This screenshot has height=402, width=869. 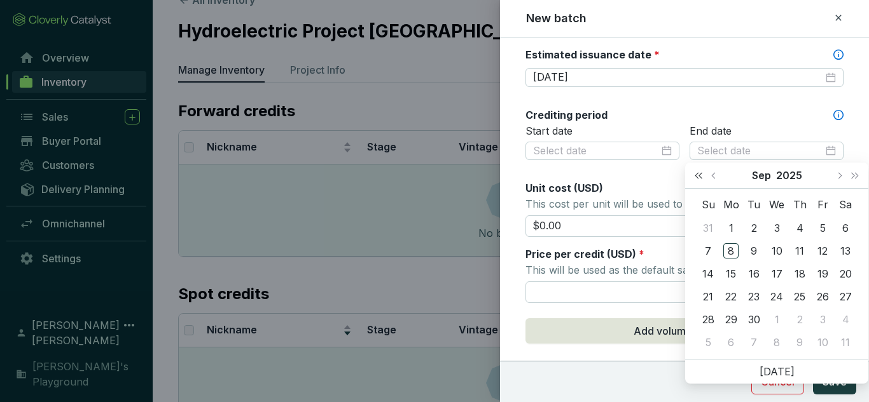 What do you see at coordinates (708, 297) in the screenshot?
I see `div: 21` at bounding box center [708, 297].